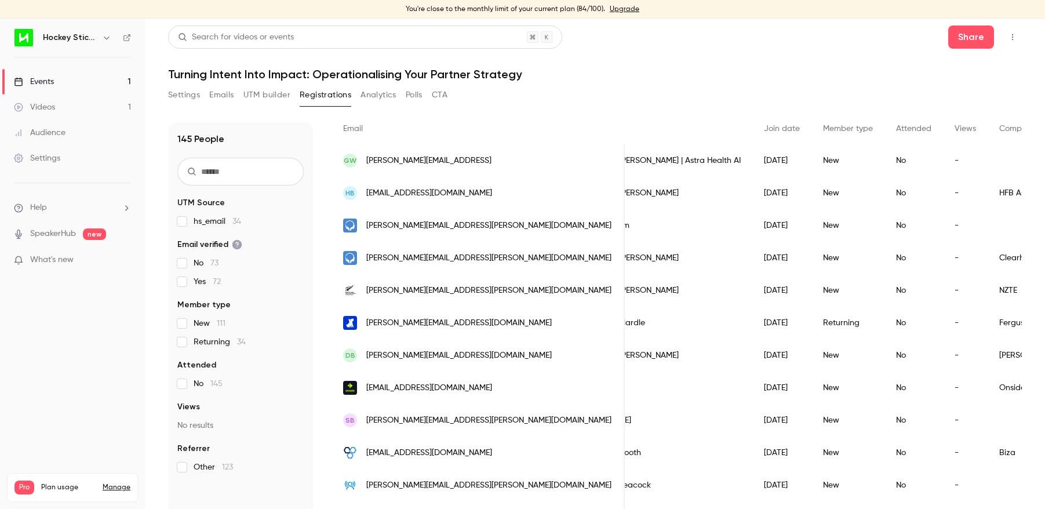  I want to click on button: Settings, so click(184, 95).